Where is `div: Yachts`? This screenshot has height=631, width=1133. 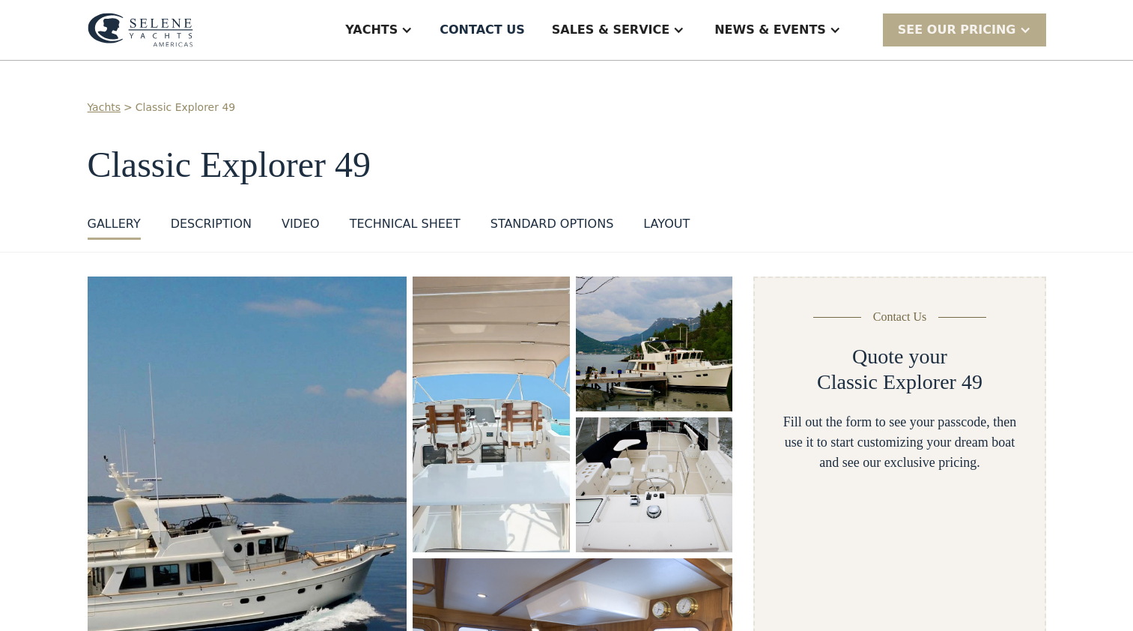 div: Yachts is located at coordinates (372, 30).